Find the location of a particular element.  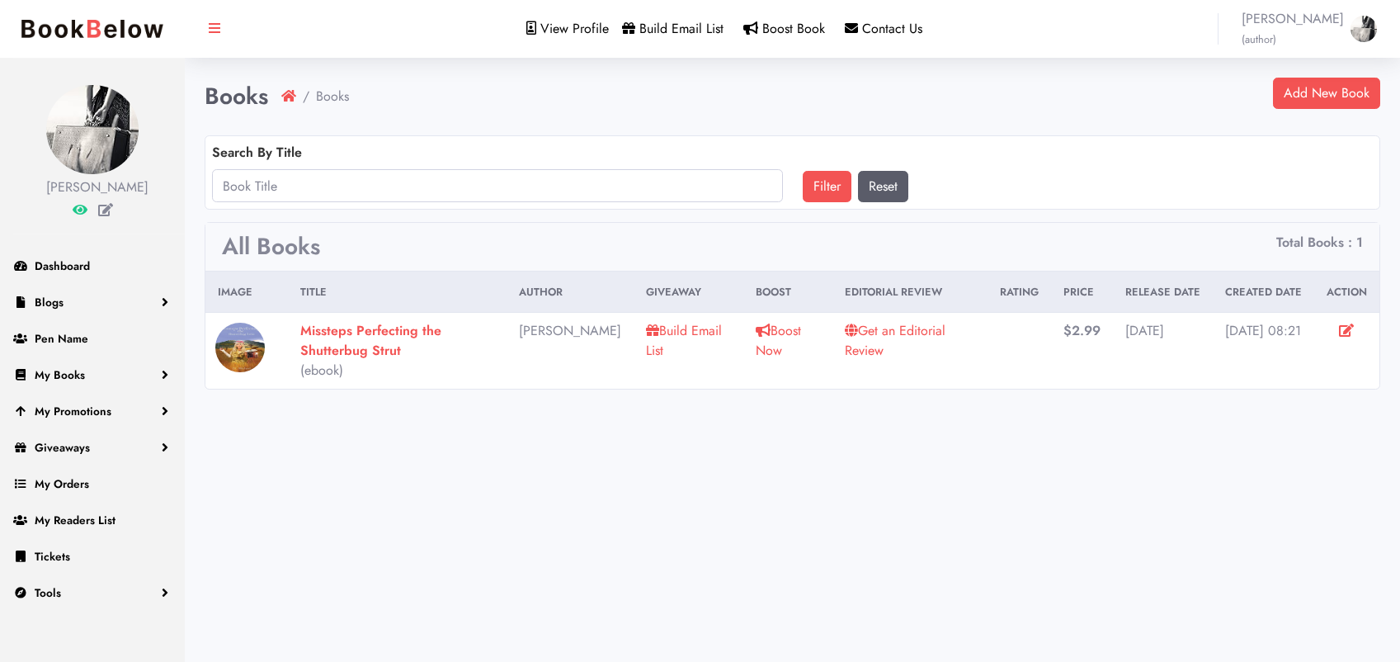

img: bookbelow.PNG is located at coordinates (92, 29).